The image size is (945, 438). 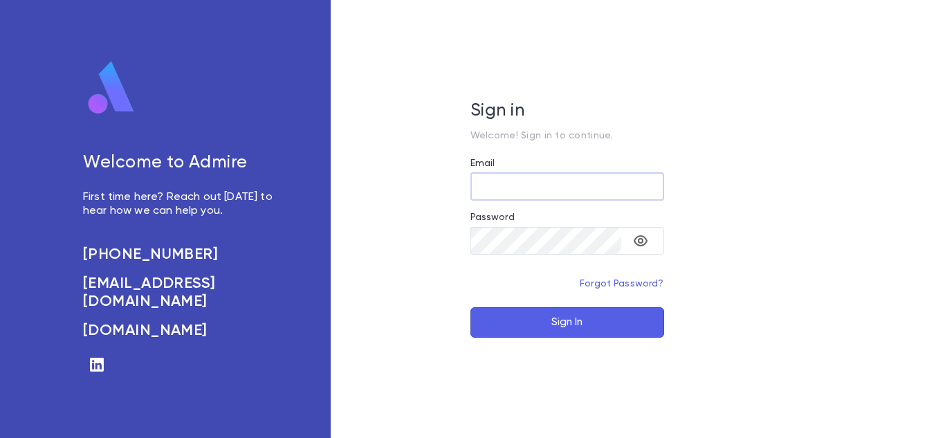 I want to click on label: Password, so click(x=493, y=217).